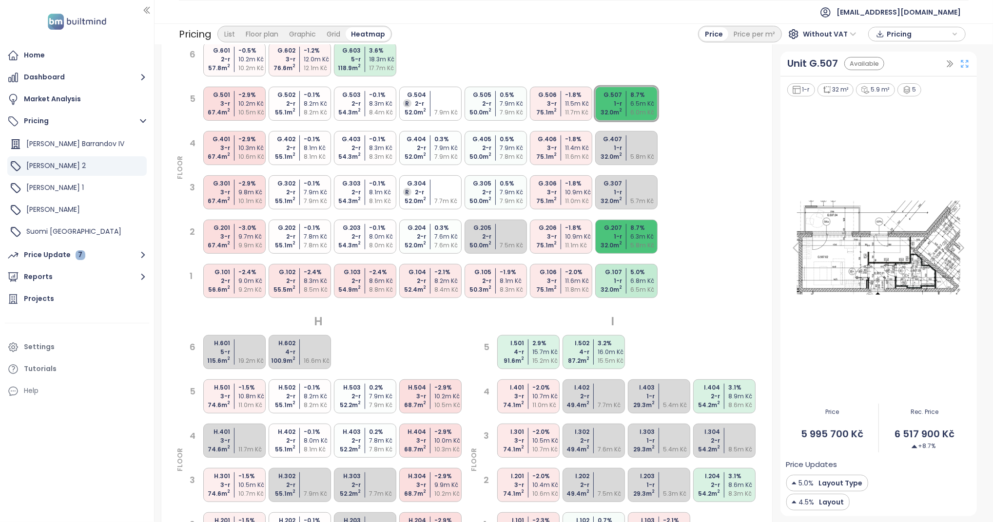  Describe the element at coordinates (318, 246) in the screenshot. I see `div: 7.8m Kč` at that location.